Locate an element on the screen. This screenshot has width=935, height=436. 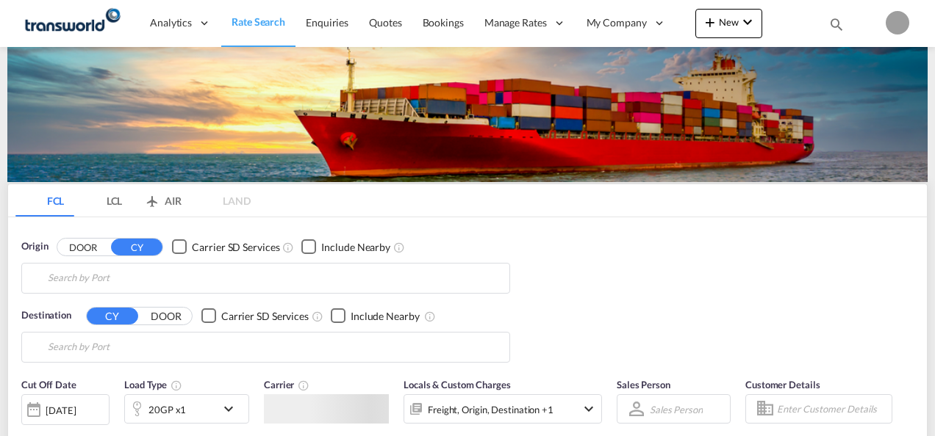
span: Quotes is located at coordinates (385, 22).